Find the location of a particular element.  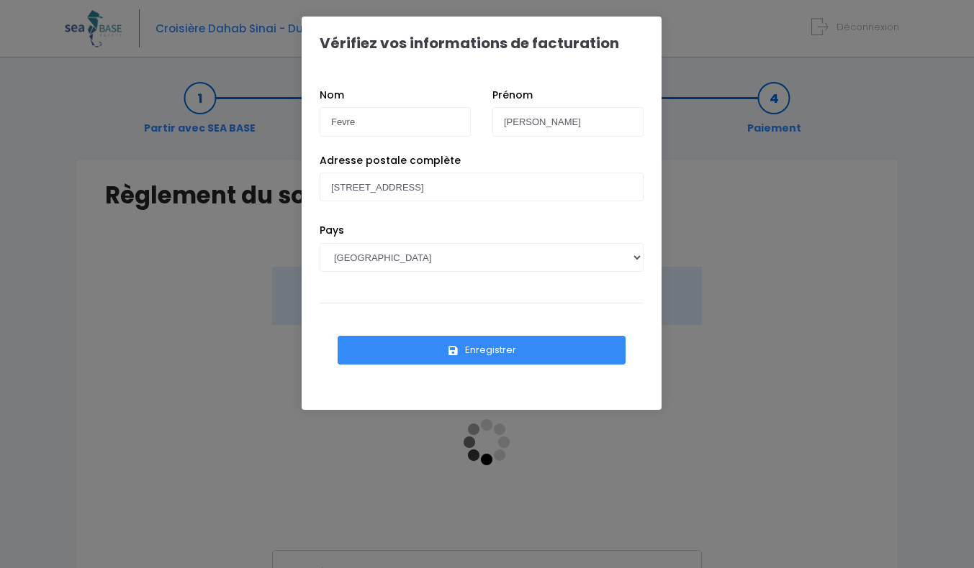

button: Enregistrer is located at coordinates (481, 350).